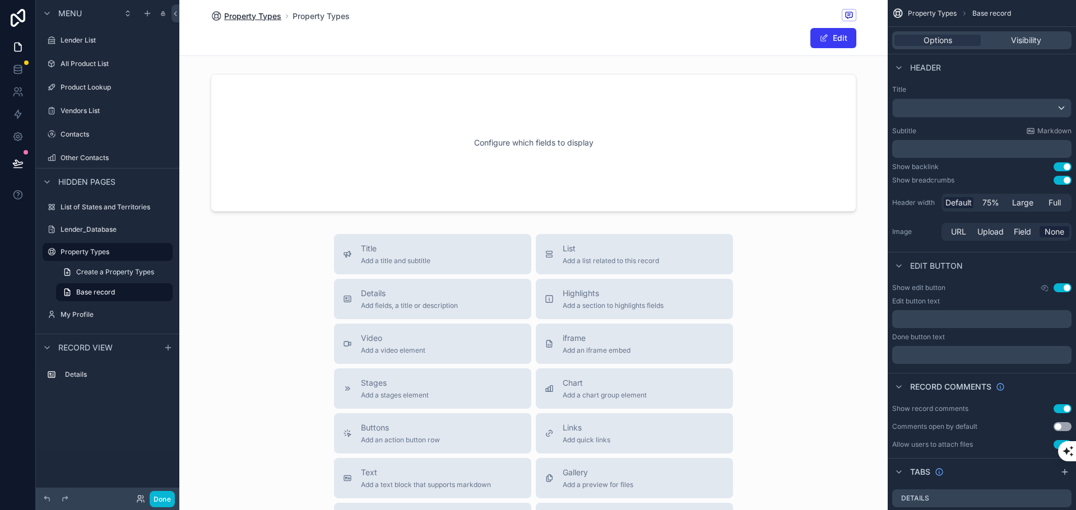 This screenshot has width=1076, height=510. Describe the element at coordinates (598, 473) in the screenshot. I see `span: Gallery` at that location.